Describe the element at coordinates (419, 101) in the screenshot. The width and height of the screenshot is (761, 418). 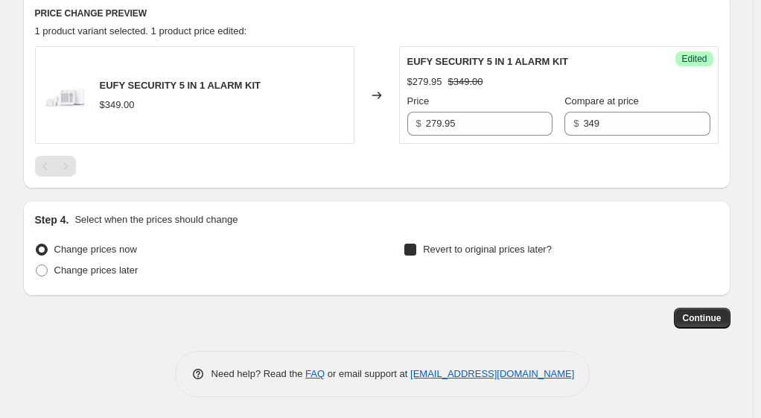
I see `span: Price` at that location.